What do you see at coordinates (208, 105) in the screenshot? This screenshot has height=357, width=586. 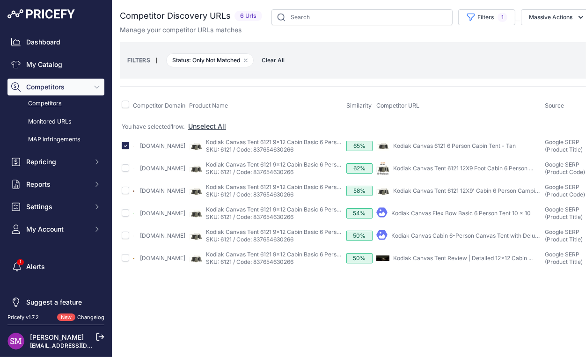 I see `span: Product Name` at bounding box center [208, 105].